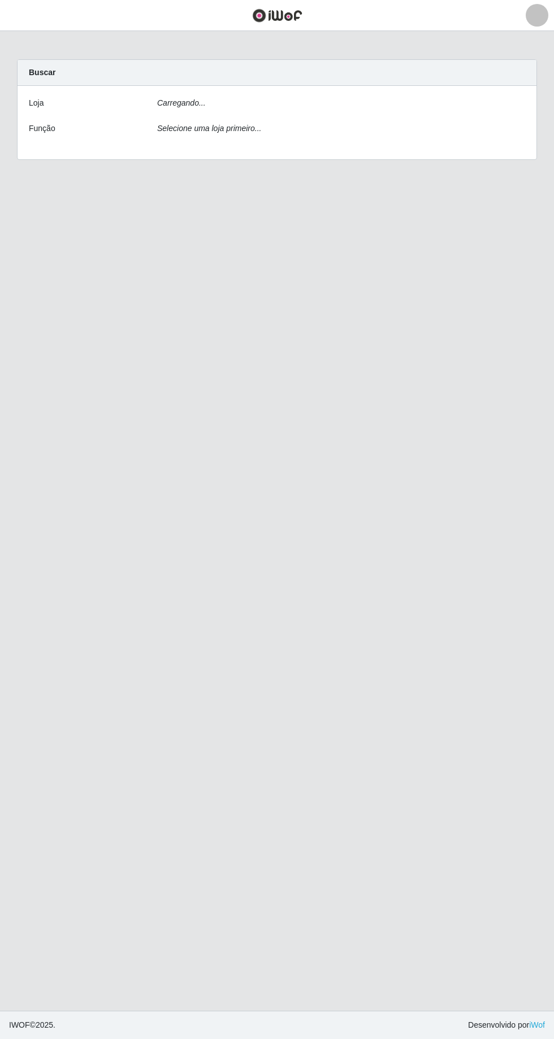 The width and height of the screenshot is (554, 1039). What do you see at coordinates (36, 103) in the screenshot?
I see `label: Loja` at bounding box center [36, 103].